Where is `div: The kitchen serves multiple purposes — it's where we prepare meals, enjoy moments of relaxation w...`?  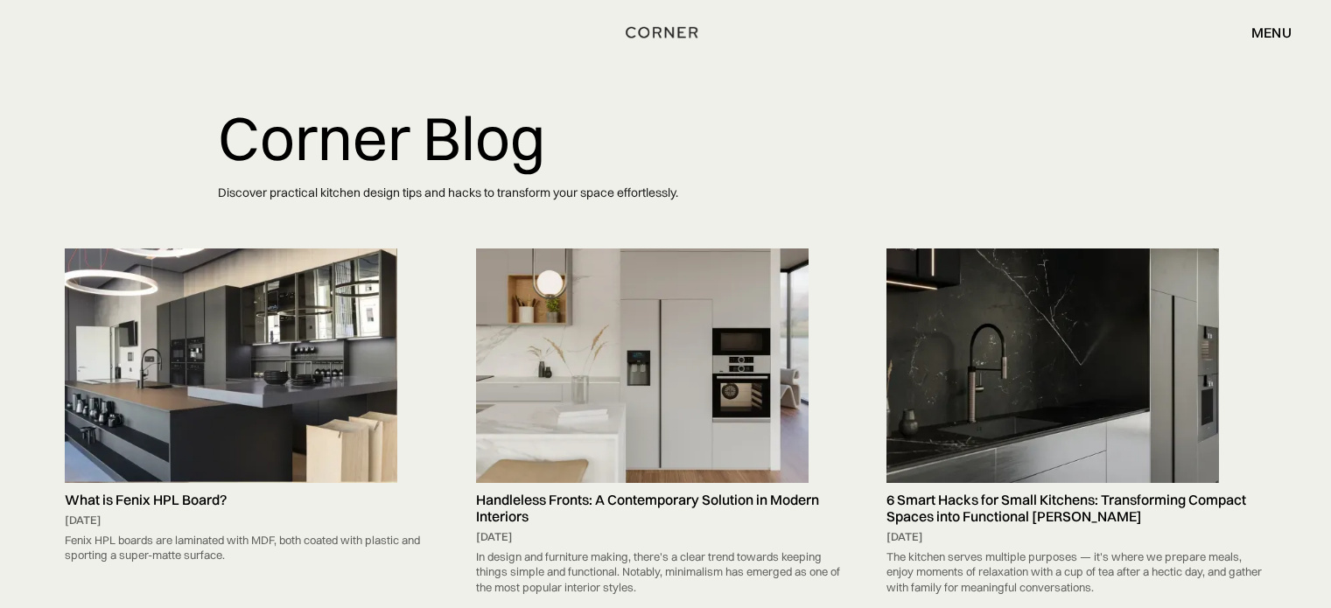 div: The kitchen serves multiple purposes — it's where we prepare meals, enjoy moments of relaxation w... is located at coordinates (1076, 572).